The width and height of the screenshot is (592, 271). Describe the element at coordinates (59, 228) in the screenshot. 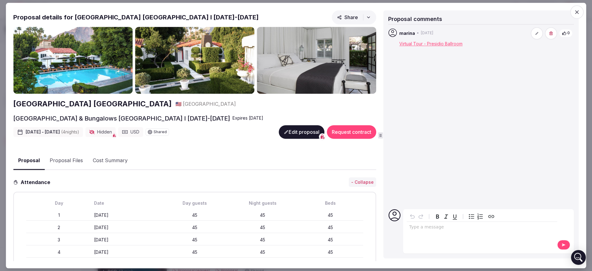

I see `div: 2` at that location.